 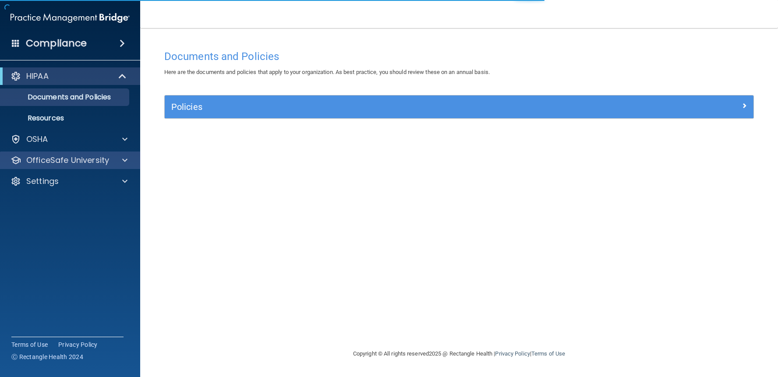 What do you see at coordinates (56, 43) in the screenshot?
I see `h4: Compliance` at bounding box center [56, 43].